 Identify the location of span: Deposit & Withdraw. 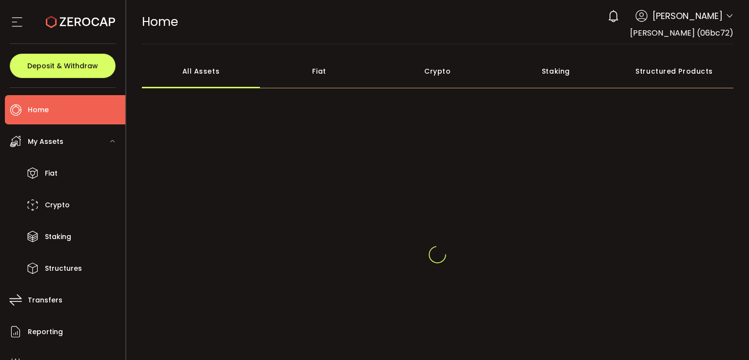
(62, 66).